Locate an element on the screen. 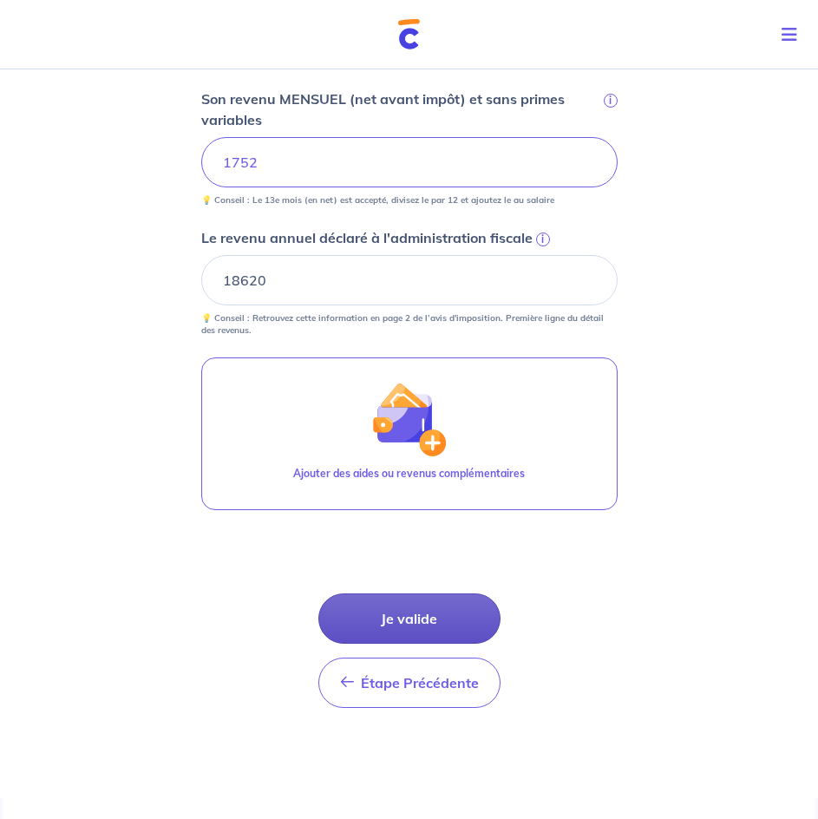 The width and height of the screenshot is (818, 819). span: Étape Précédente is located at coordinates (420, 683).